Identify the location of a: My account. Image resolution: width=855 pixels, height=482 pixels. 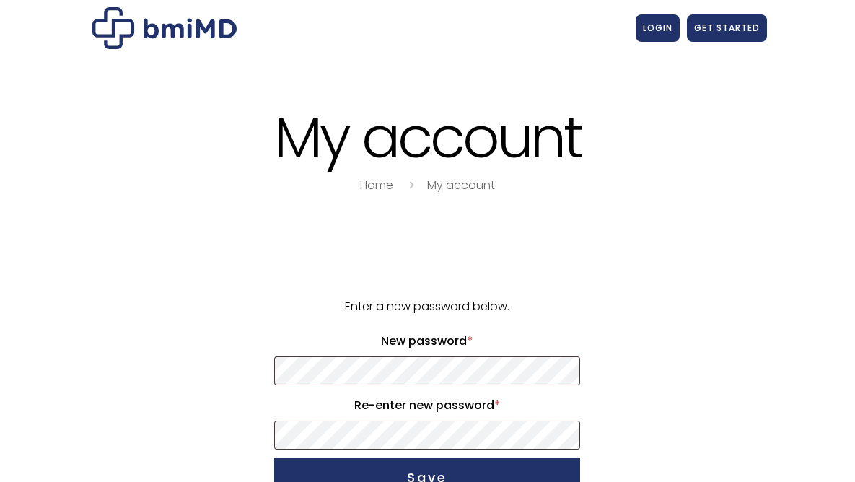
(461, 185).